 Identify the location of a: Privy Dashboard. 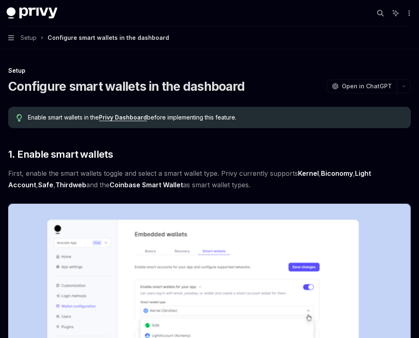
(123, 117).